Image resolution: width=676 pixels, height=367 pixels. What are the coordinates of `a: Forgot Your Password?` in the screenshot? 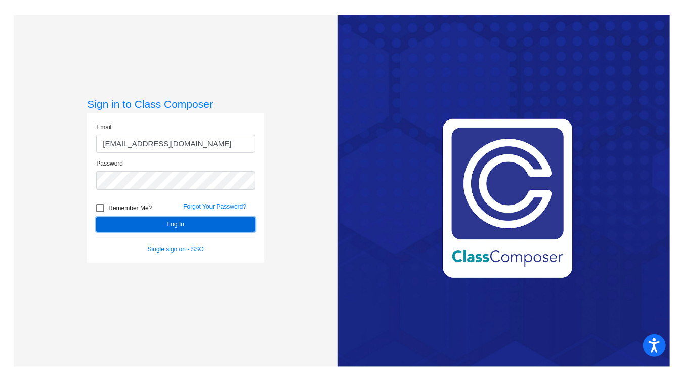 It's located at (215, 206).